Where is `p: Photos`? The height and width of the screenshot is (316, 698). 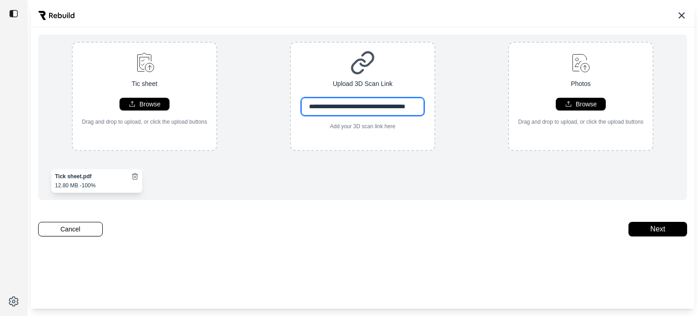
p: Photos is located at coordinates (581, 84).